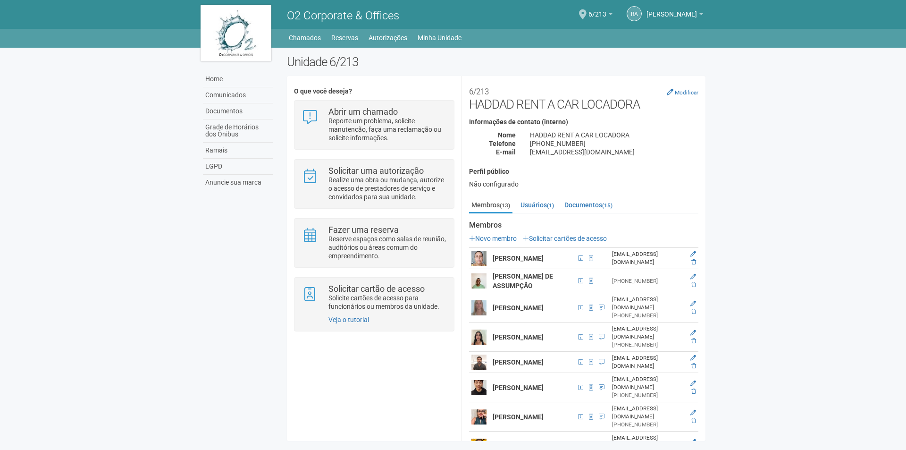 The height and width of the screenshot is (450, 906). What do you see at coordinates (238, 151) in the screenshot?
I see `a: Ramais` at bounding box center [238, 151].